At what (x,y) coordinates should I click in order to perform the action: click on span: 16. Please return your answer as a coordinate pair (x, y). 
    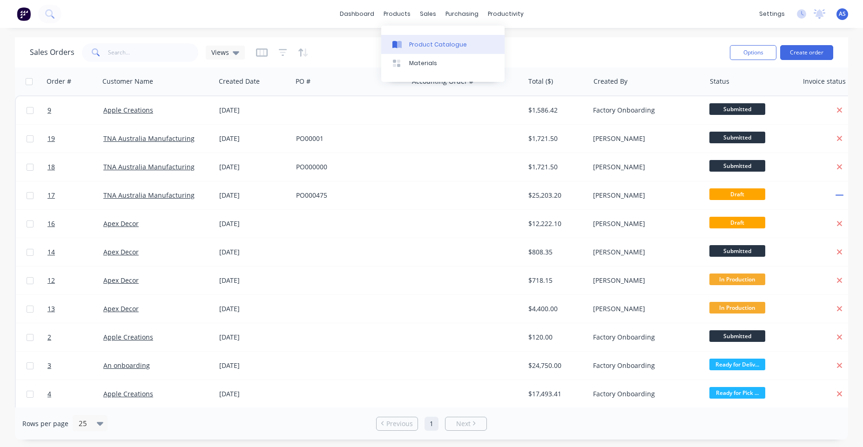
    Looking at the image, I should click on (51, 224).